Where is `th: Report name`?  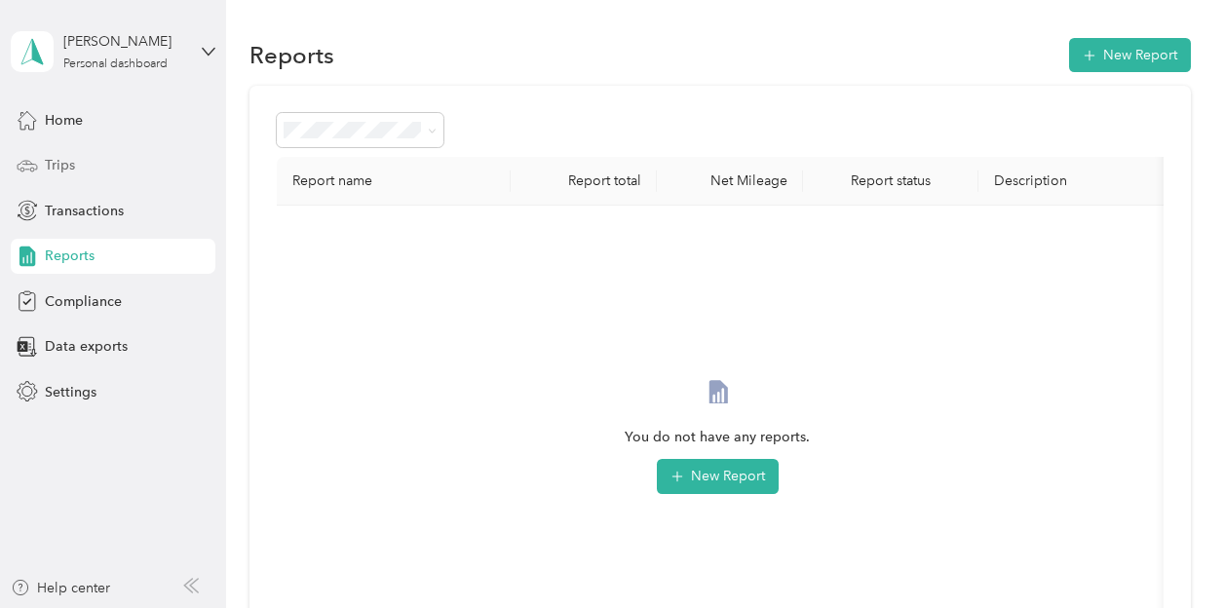 th: Report name is located at coordinates (394, 181).